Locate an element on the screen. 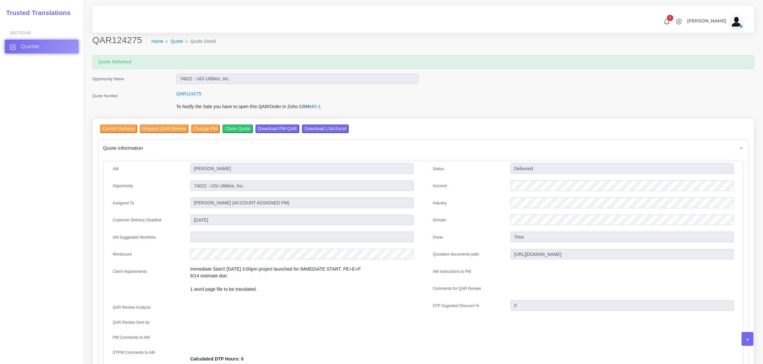  a: Quote is located at coordinates (177, 41).